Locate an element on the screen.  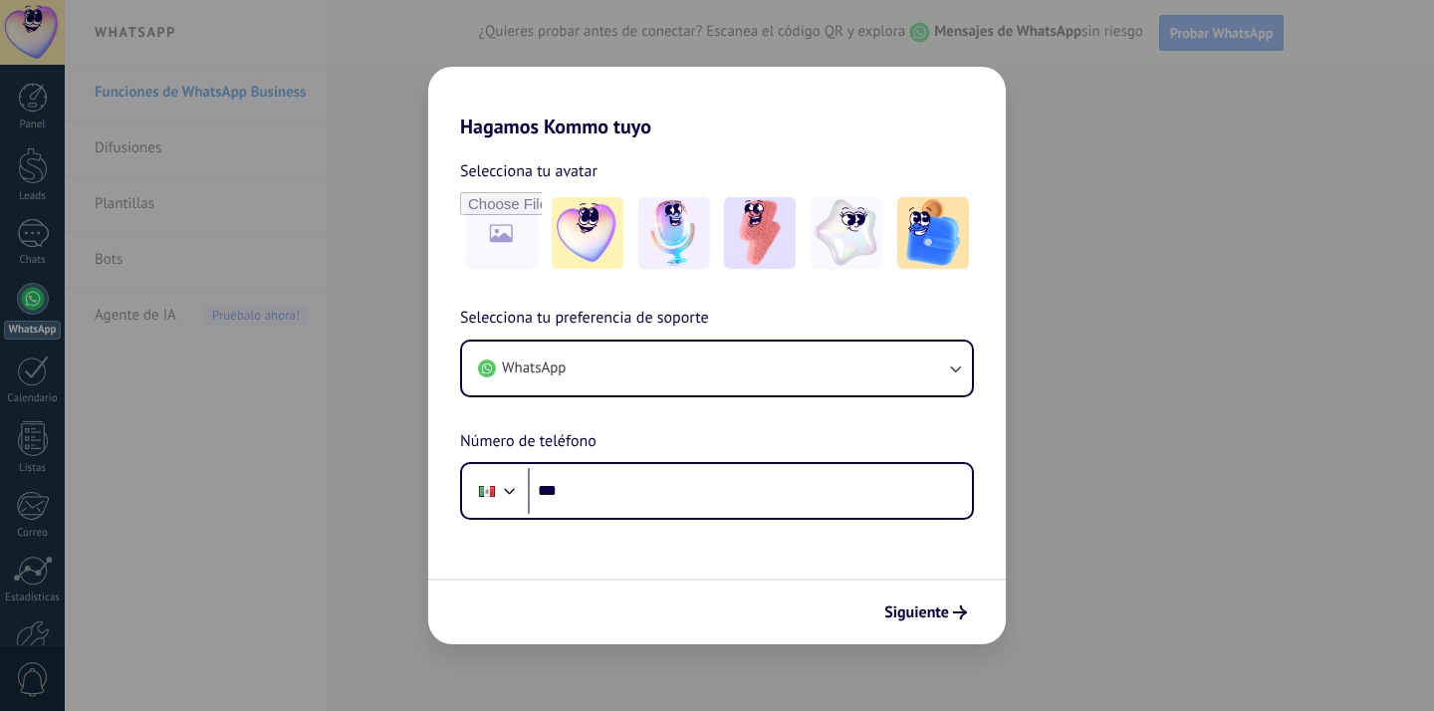
button: WhatsApp is located at coordinates (717, 369).